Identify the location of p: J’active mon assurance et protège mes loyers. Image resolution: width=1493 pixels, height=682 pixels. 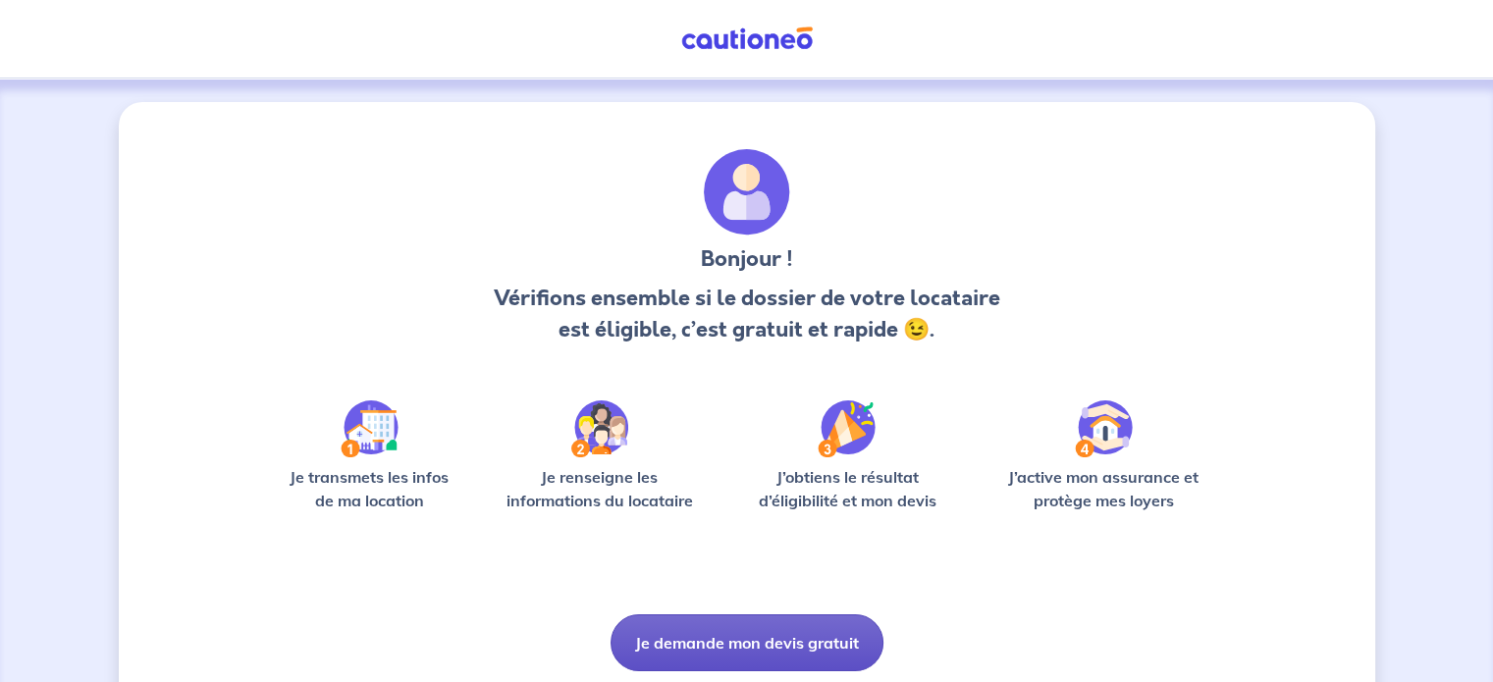
(1104, 489).